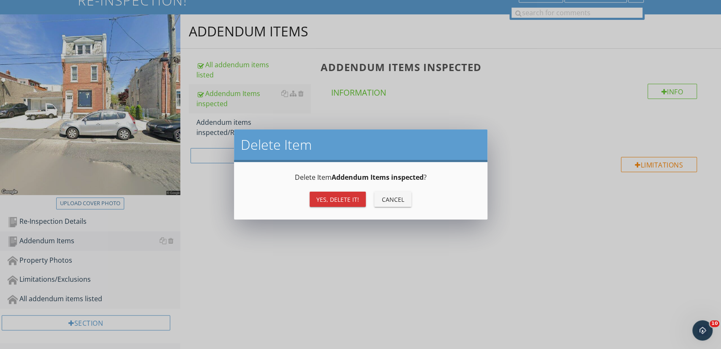 Image resolution: width=721 pixels, height=349 pixels. What do you see at coordinates (378, 177) in the screenshot?
I see `strong: Addendum Items inspected` at bounding box center [378, 177].